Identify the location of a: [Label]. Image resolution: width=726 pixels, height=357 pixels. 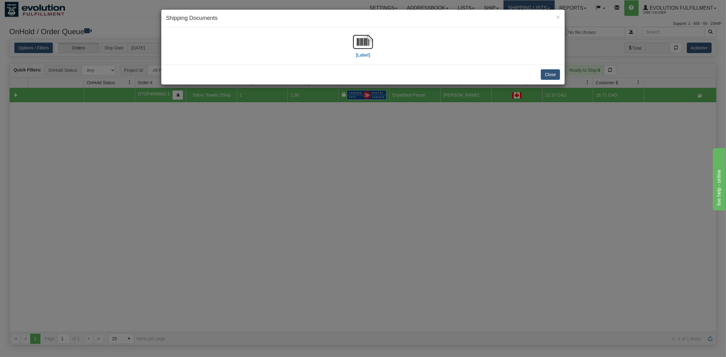
(363, 48).